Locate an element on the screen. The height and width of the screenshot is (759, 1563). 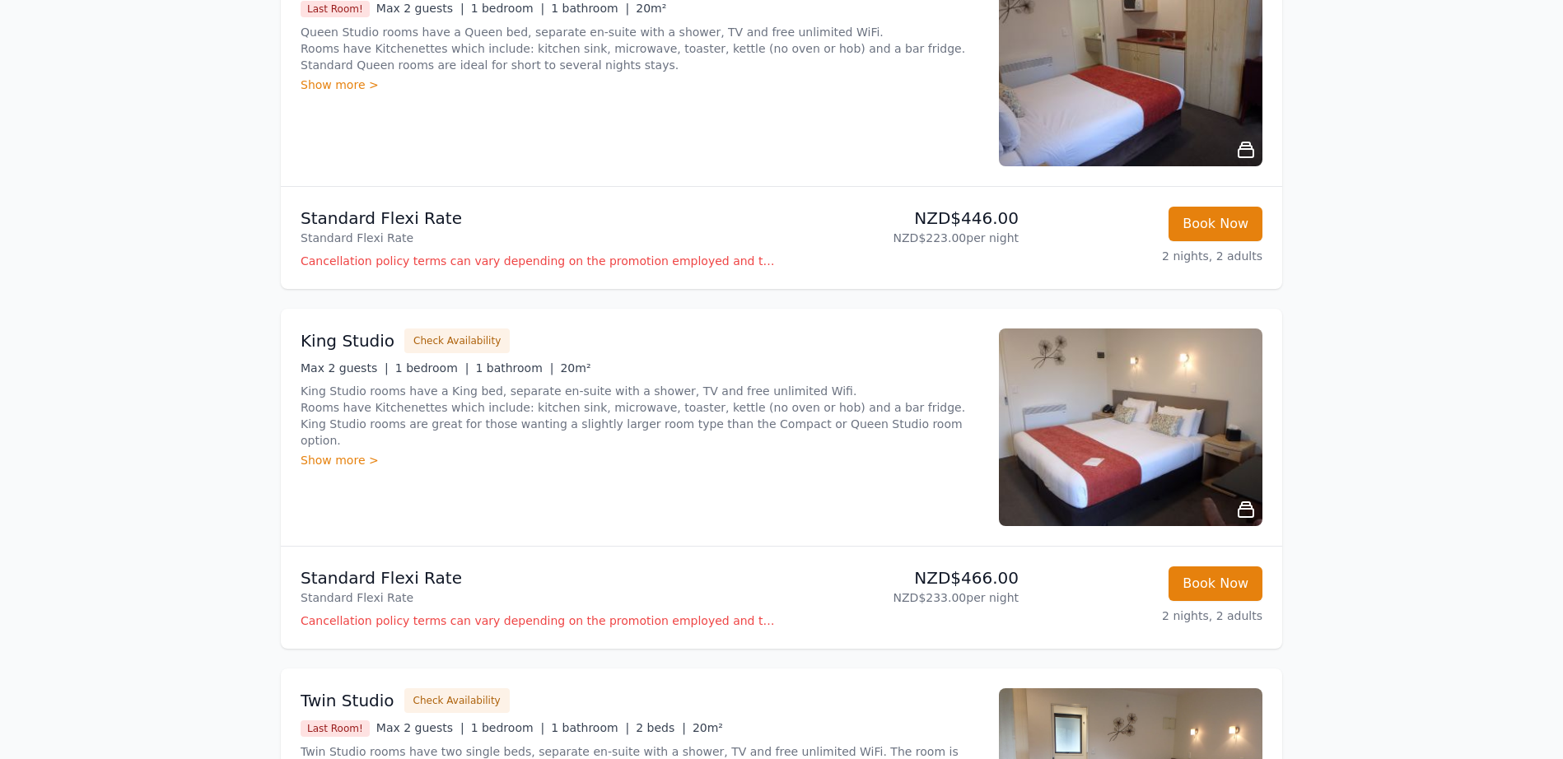
p: King Studio rooms have a King bed, separate en-suite with a shower, TV and free unlimited Wifi. R... is located at coordinates (640, 416).